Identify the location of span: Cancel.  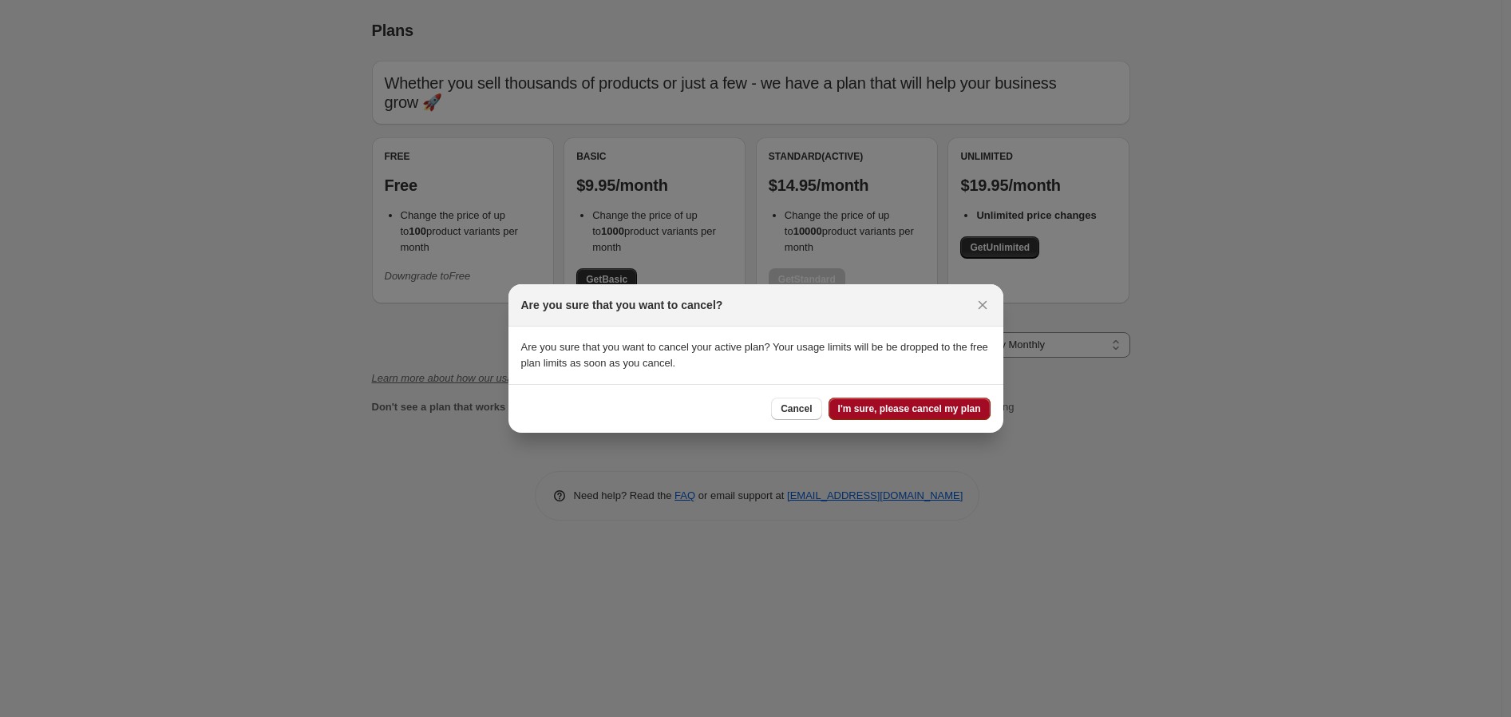
(796, 409).